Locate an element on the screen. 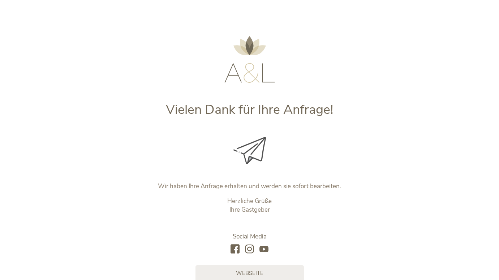 The width and height of the screenshot is (499, 280). img: Vielen Dank für Ihre Anfrage! is located at coordinates (250, 150).